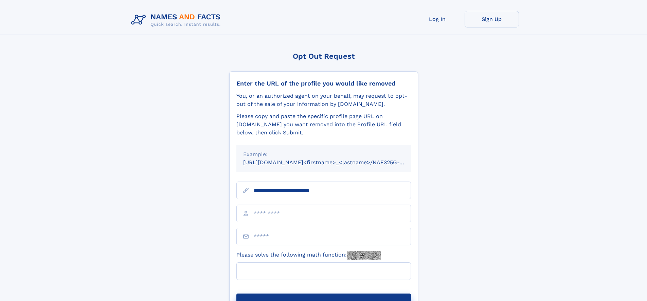  What do you see at coordinates (492, 19) in the screenshot?
I see `a: Sign Up` at bounding box center [492, 19].